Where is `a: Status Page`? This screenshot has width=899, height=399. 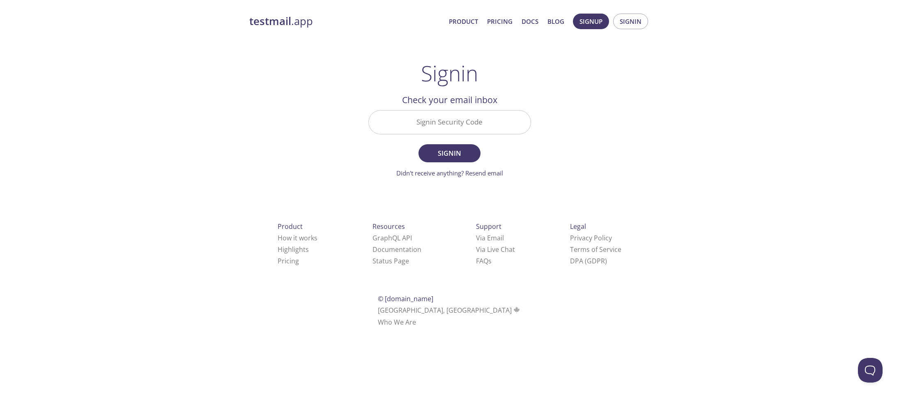 a: Status Page is located at coordinates (391, 261).